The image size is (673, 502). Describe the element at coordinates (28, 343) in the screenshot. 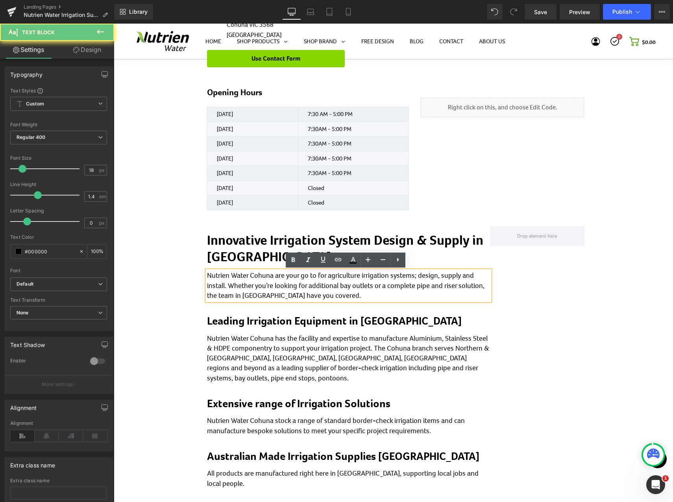

I see `div: Text Shadow` at that location.